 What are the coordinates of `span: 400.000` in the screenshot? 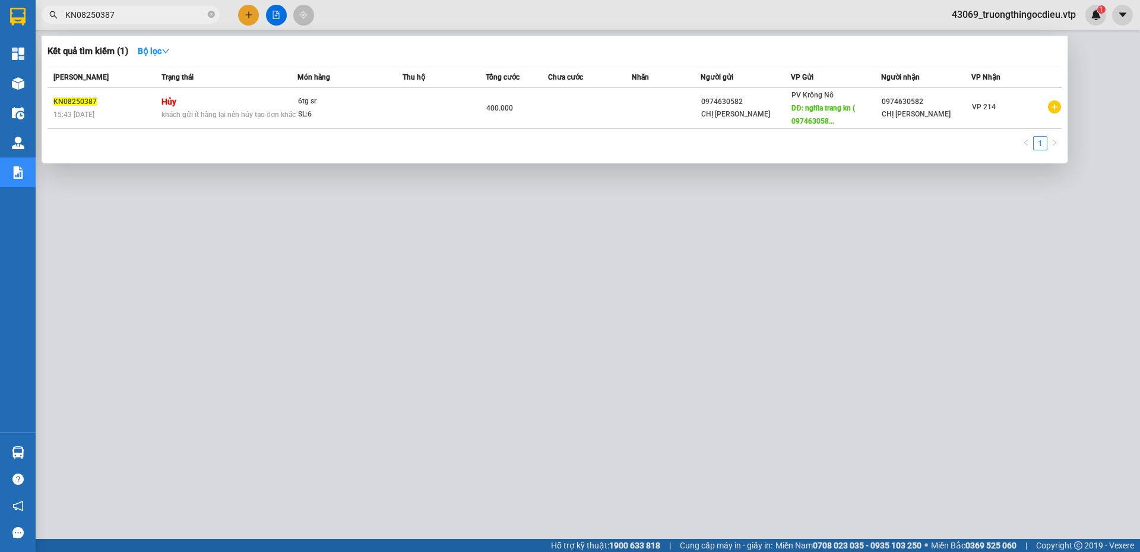 It's located at (499, 108).